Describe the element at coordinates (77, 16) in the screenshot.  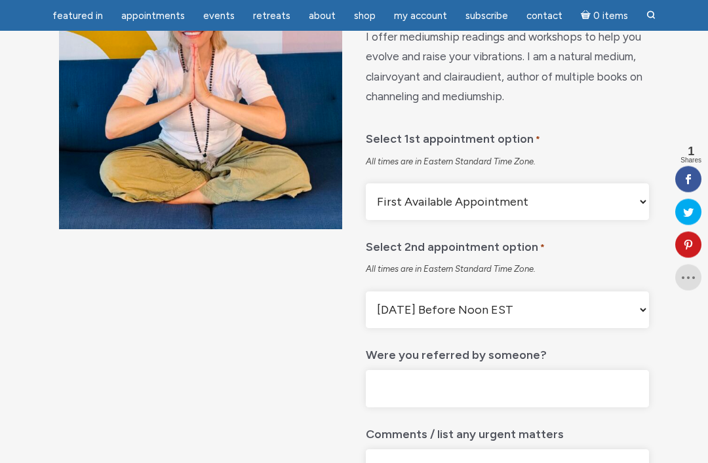
I see `span: featured in` at that location.